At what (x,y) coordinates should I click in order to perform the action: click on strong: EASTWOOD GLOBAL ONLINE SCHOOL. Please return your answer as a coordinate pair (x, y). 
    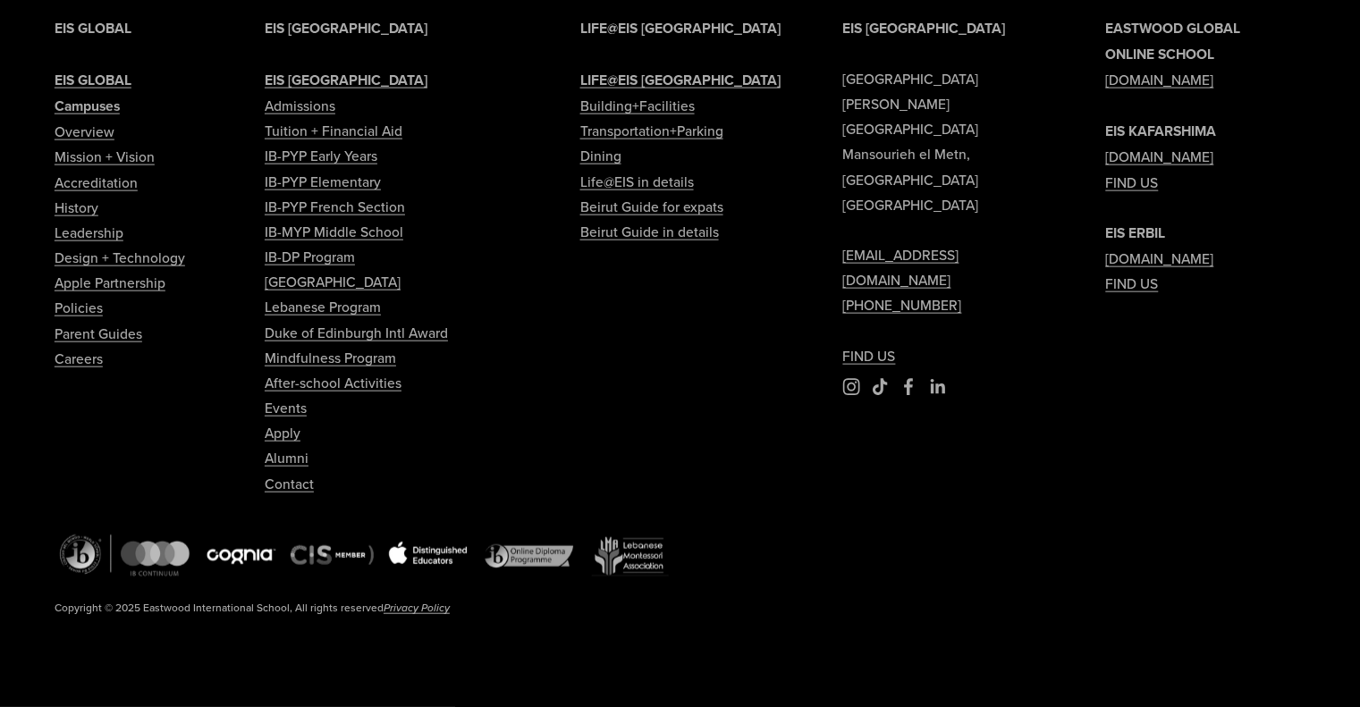
    Looking at the image, I should click on (1172, 41).